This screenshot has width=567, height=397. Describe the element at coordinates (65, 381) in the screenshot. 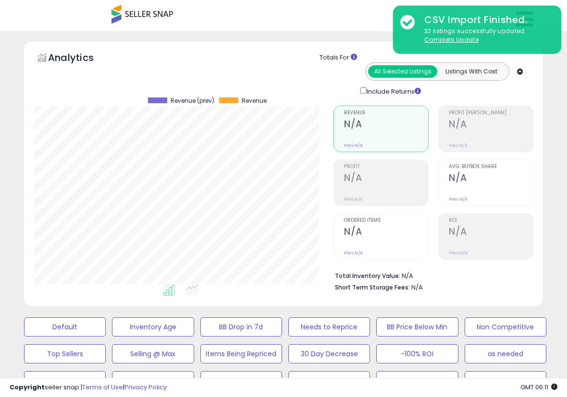

I see `button: BB Below min Special` at that location.